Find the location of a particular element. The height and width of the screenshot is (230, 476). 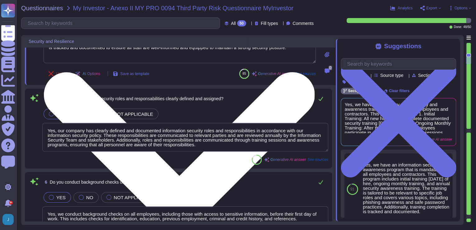

button: Analytics is located at coordinates (402, 8).